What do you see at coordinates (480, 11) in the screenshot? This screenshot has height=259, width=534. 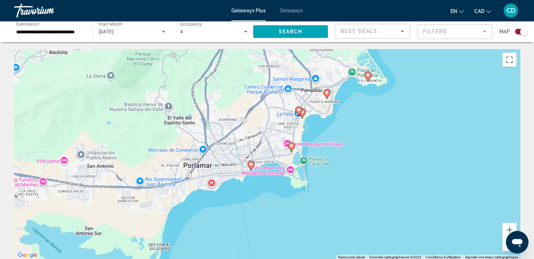 I see `span: CAD` at bounding box center [480, 11].